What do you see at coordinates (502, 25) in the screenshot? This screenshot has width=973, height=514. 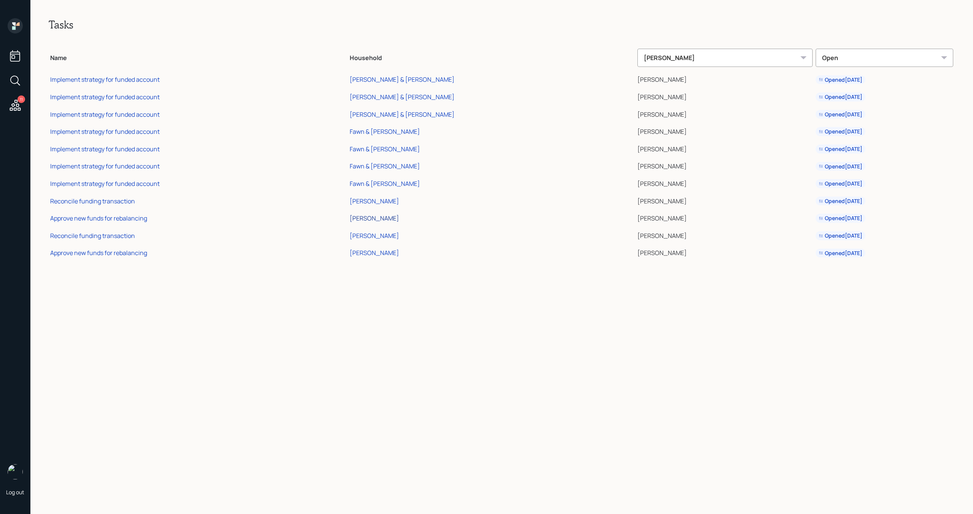 I see `h2: Tasks` at bounding box center [502, 25].